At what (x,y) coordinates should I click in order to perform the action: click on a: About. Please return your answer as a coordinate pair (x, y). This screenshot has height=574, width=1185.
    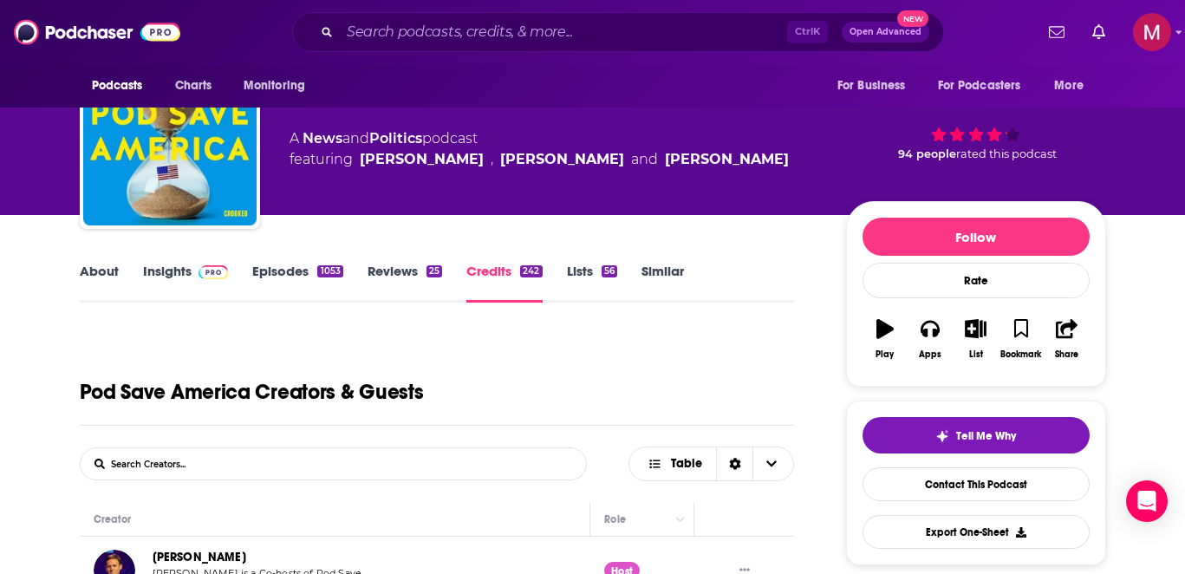
    Looking at the image, I should click on (99, 283).